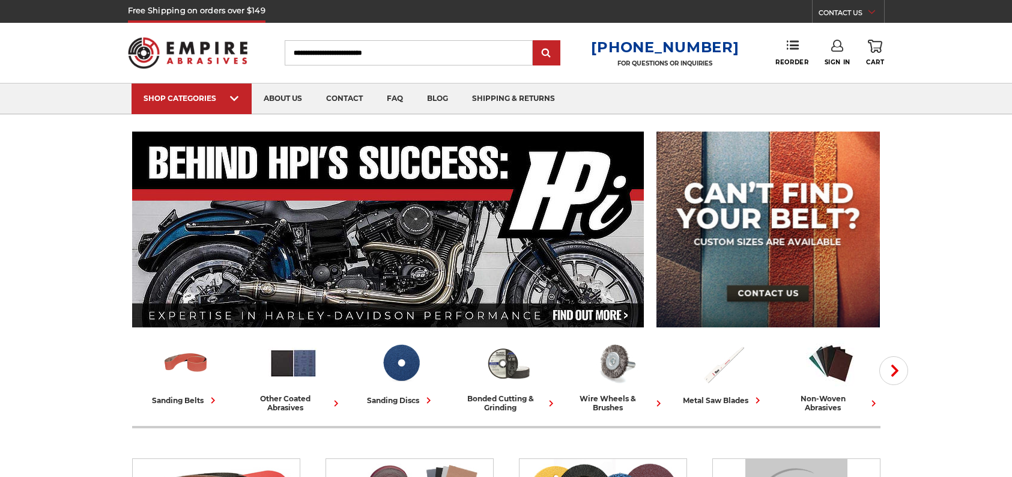 The image size is (1012, 477). I want to click on img: Non-woven Abrasives, so click(831, 363).